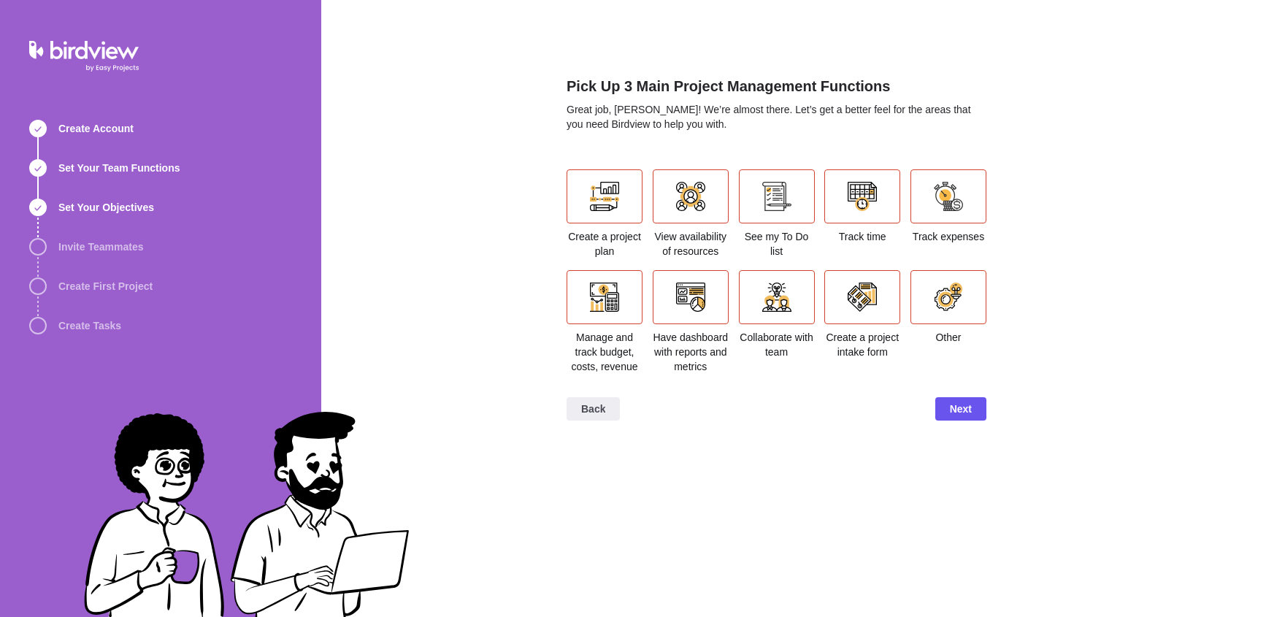 The image size is (1285, 617). What do you see at coordinates (105, 286) in the screenshot?
I see `span: Create First Project` at bounding box center [105, 286].